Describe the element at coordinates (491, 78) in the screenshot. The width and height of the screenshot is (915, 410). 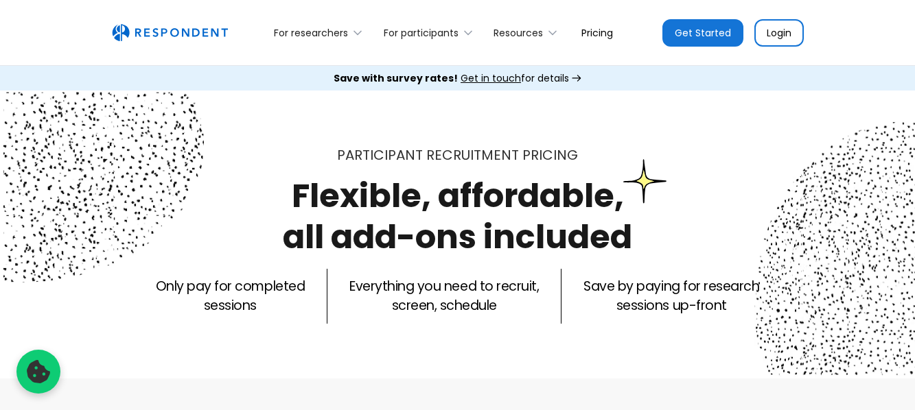
I see `span: Get in touch` at that location.